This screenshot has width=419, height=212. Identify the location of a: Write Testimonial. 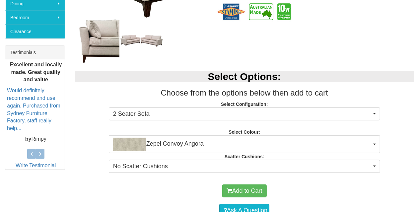
(35, 165).